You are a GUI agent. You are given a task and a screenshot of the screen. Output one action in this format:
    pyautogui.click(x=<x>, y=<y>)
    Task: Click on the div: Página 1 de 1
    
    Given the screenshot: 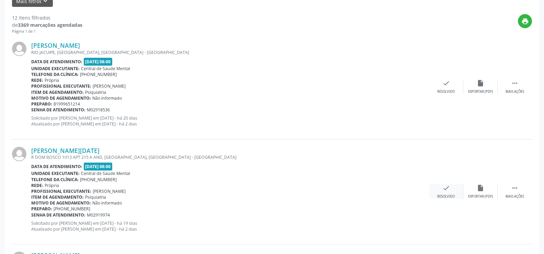 What is the action you would take?
    pyautogui.click(x=47, y=31)
    